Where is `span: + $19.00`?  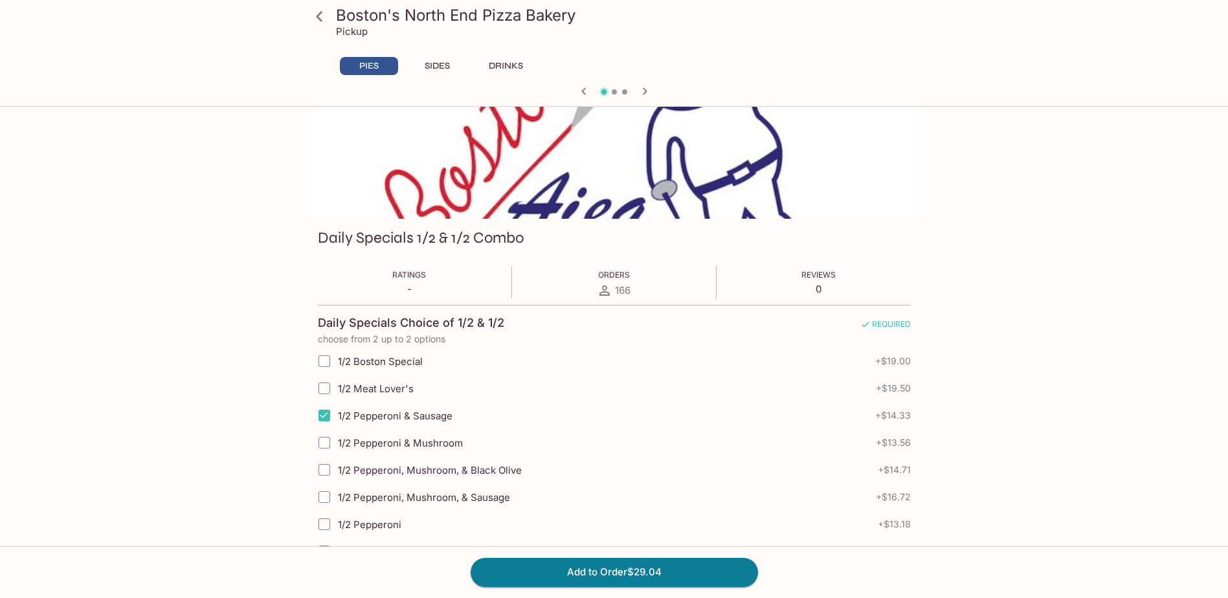 span: + $19.00 is located at coordinates (893, 361).